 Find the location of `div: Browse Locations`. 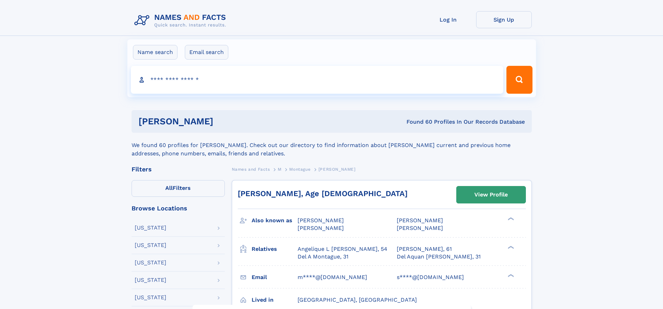

div: Browse Locations is located at coordinates (178, 208).